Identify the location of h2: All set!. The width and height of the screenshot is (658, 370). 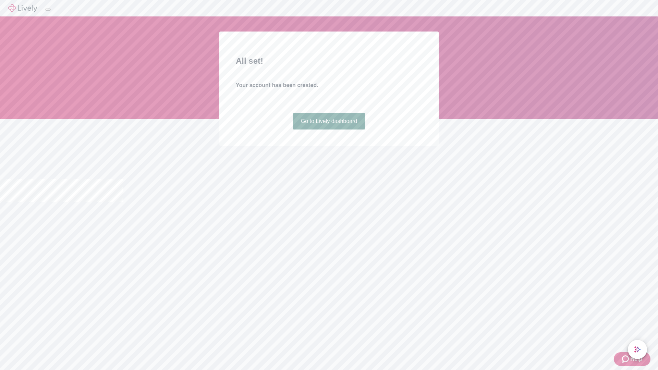
(329, 61).